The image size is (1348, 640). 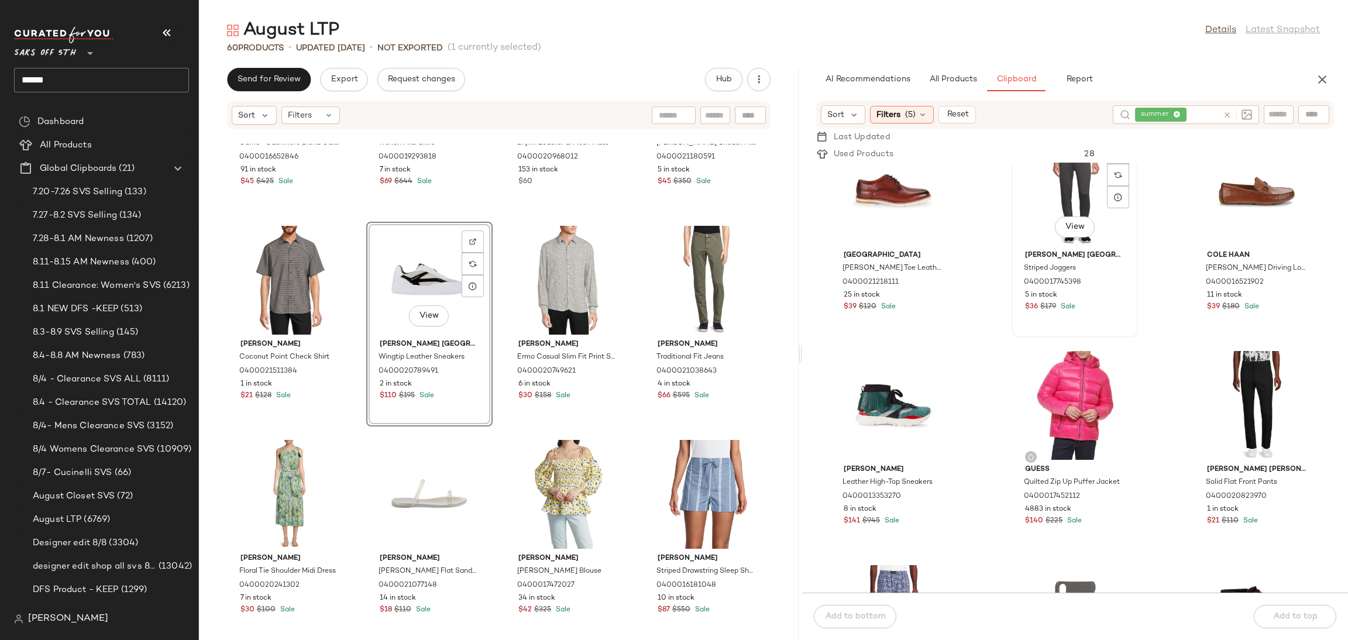 What do you see at coordinates (77, 192) in the screenshot?
I see `span: 7.20-7.26 SVS Selling` at bounding box center [77, 192].